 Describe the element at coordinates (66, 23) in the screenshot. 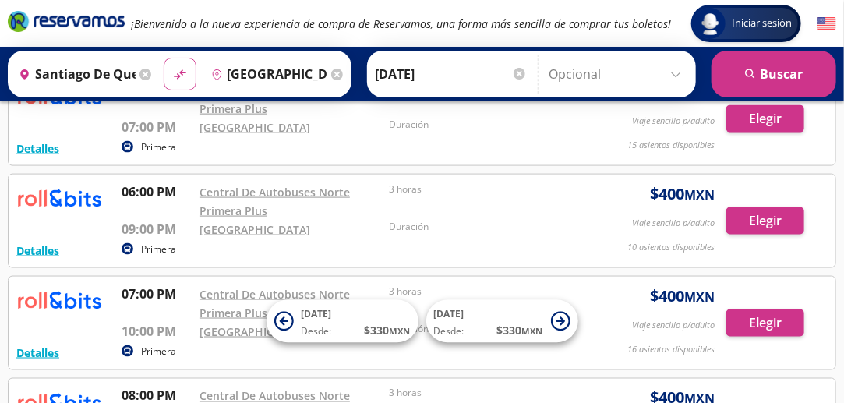

I see `a: Brand Logo` at that location.